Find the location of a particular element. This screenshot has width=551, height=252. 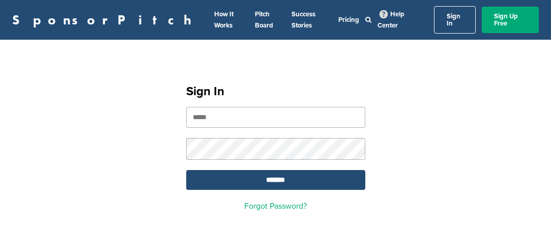

a: Sign In is located at coordinates (454, 20).